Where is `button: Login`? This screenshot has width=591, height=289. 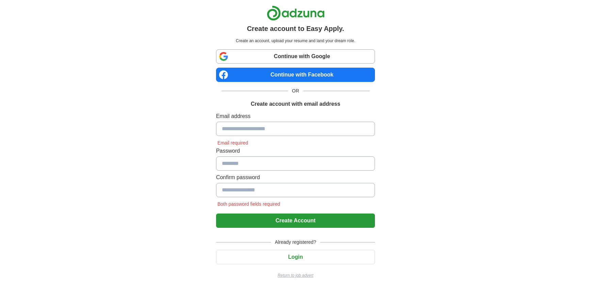
button: Login is located at coordinates (295, 257).